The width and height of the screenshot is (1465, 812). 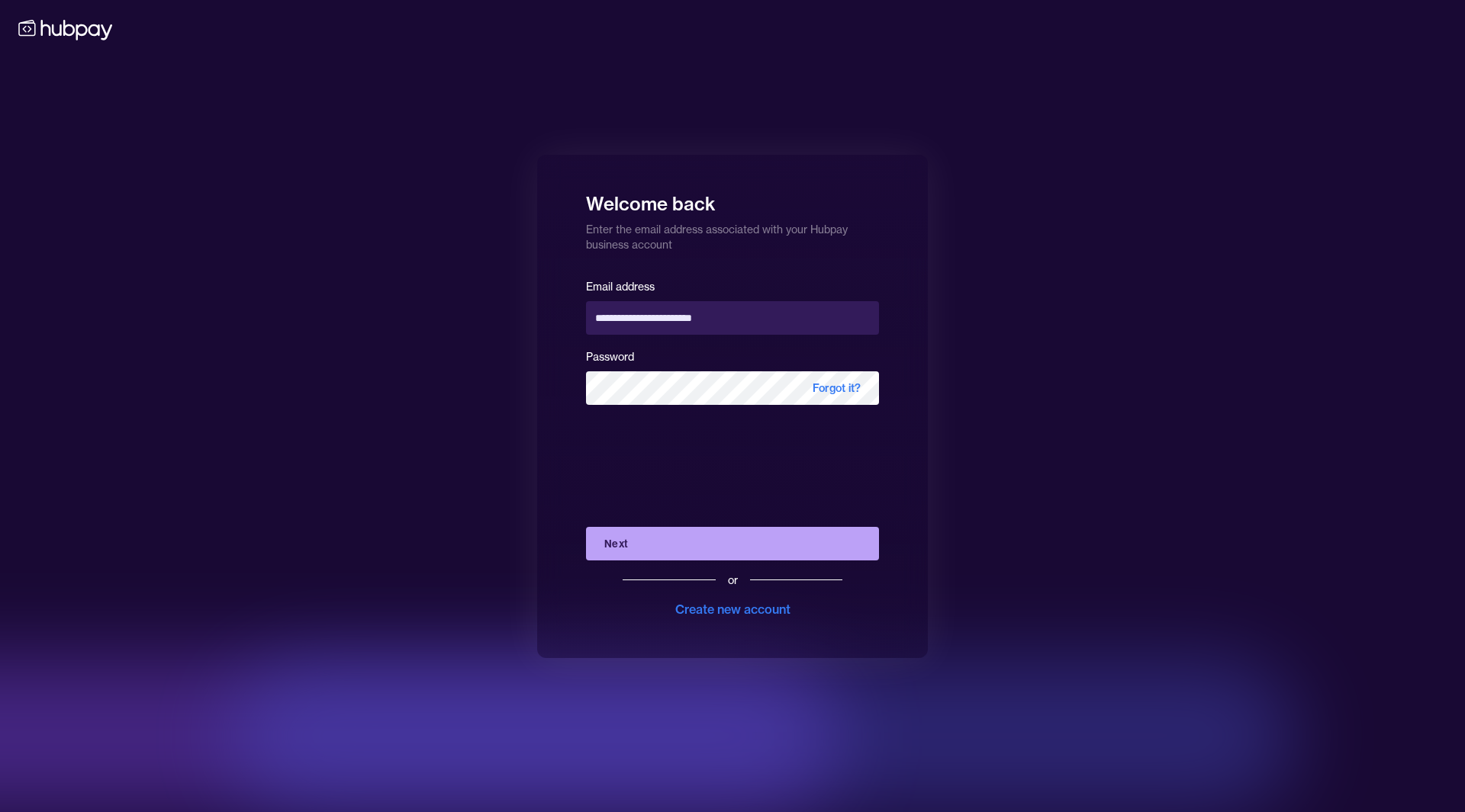 What do you see at coordinates (732, 580) in the screenshot?
I see `div: or` at bounding box center [732, 580].